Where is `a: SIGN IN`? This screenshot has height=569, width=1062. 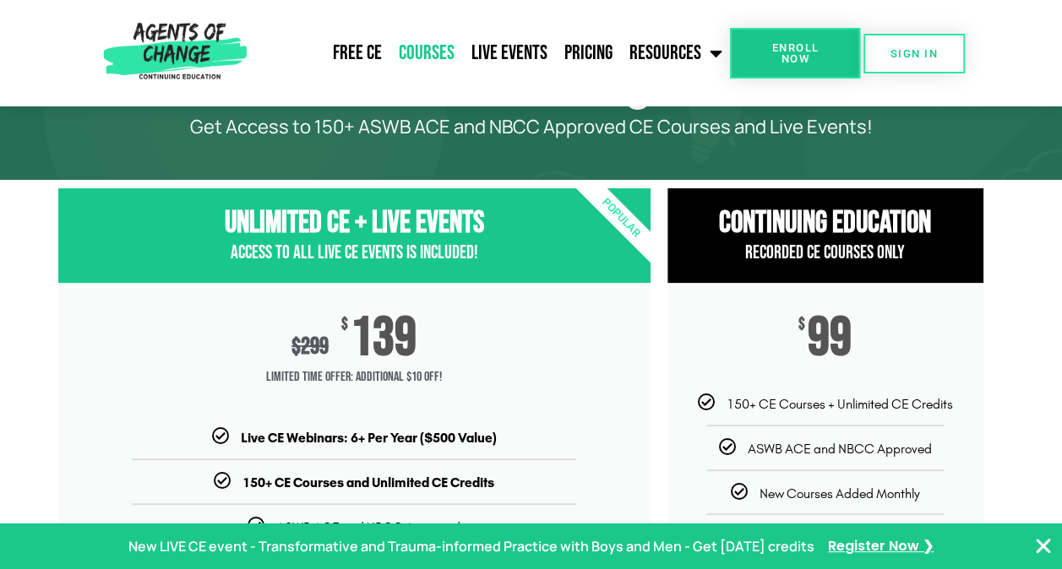 a: SIGN IN is located at coordinates (914, 53).